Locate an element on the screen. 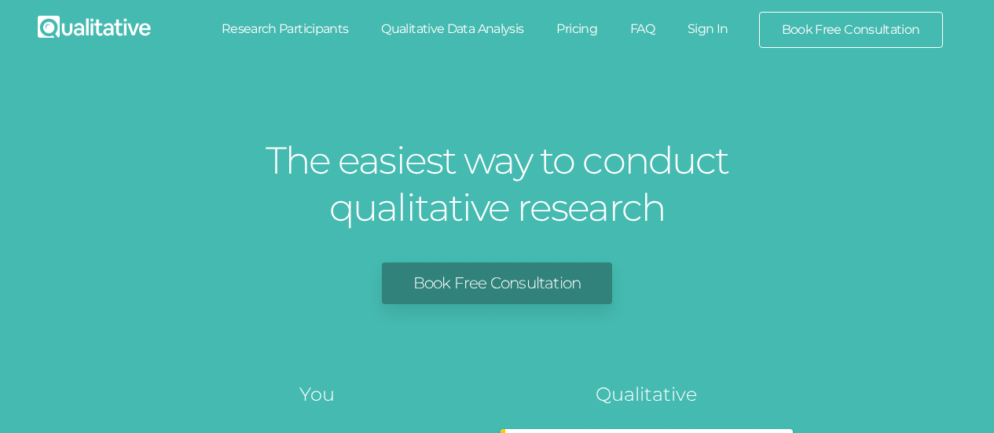 This screenshot has height=433, width=994. a: Sign In is located at coordinates (708, 29).